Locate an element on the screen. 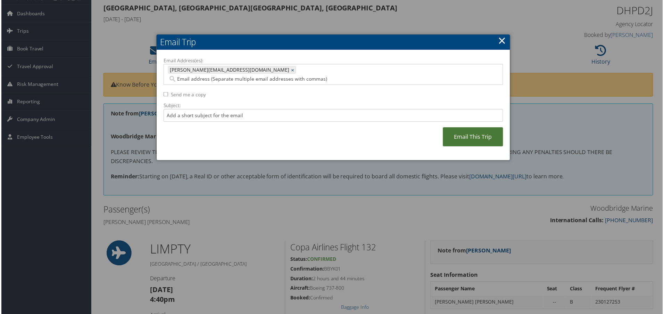  label: Send me a copy is located at coordinates (188, 95).